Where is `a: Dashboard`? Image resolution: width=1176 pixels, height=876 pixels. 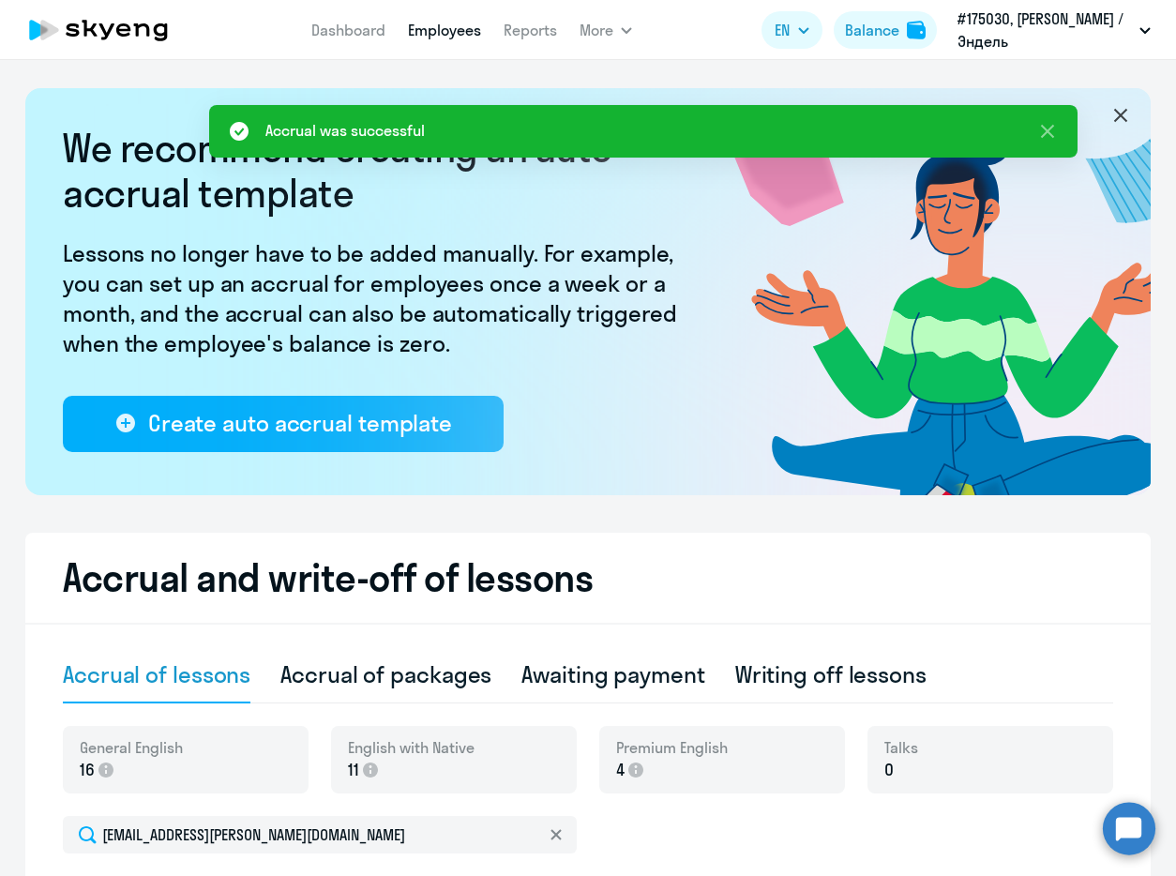 a: Dashboard is located at coordinates (348, 30).